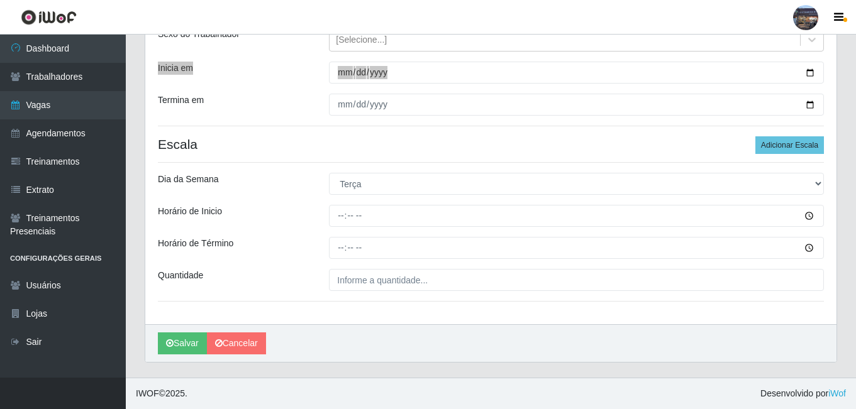 The image size is (856, 409). Describe the element at coordinates (181, 100) in the screenshot. I see `label: Termina em` at that location.